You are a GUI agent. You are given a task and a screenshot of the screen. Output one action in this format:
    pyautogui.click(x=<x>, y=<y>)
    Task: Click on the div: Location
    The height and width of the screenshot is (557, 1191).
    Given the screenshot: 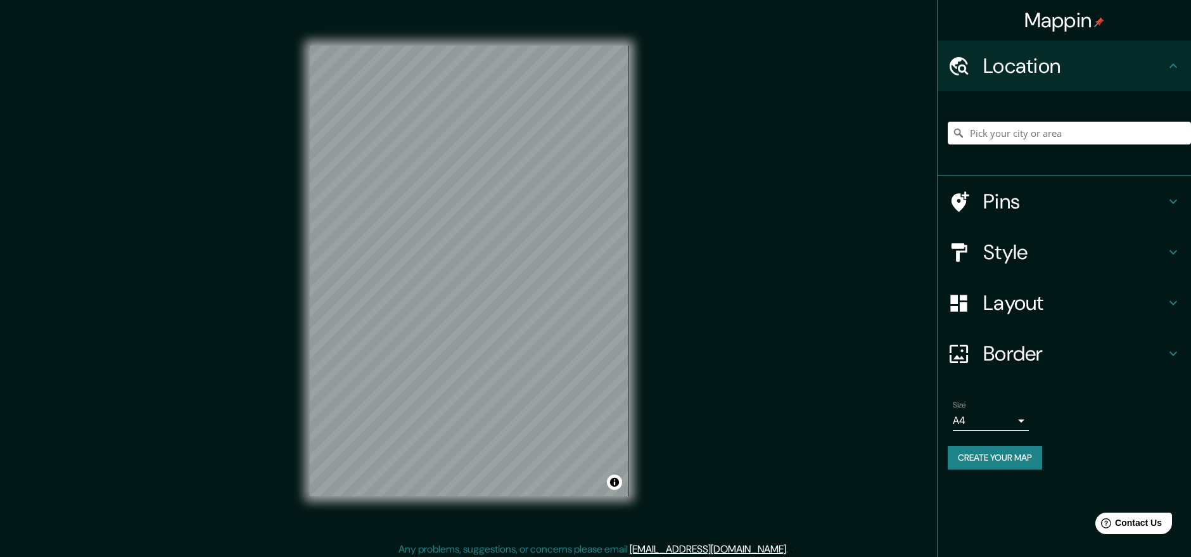 What is the action you would take?
    pyautogui.click(x=1064, y=66)
    